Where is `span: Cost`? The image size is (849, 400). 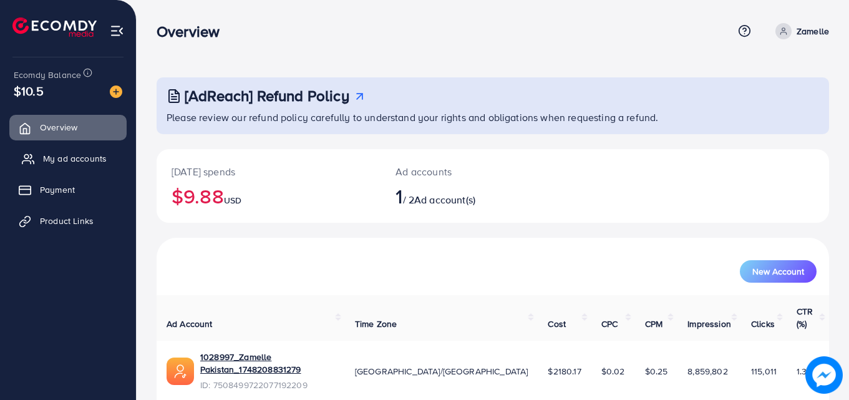
span: Cost is located at coordinates (557, 324).